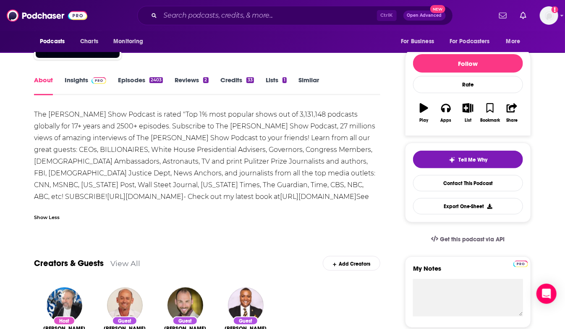 The image size is (565, 329). I want to click on button: Show profile menu, so click(549, 16).